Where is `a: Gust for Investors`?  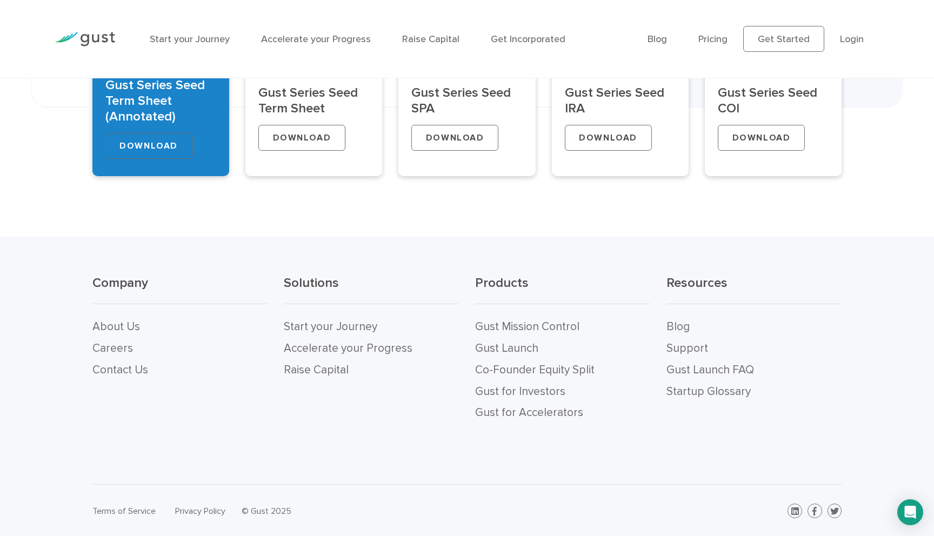 a: Gust for Investors is located at coordinates (520, 391).